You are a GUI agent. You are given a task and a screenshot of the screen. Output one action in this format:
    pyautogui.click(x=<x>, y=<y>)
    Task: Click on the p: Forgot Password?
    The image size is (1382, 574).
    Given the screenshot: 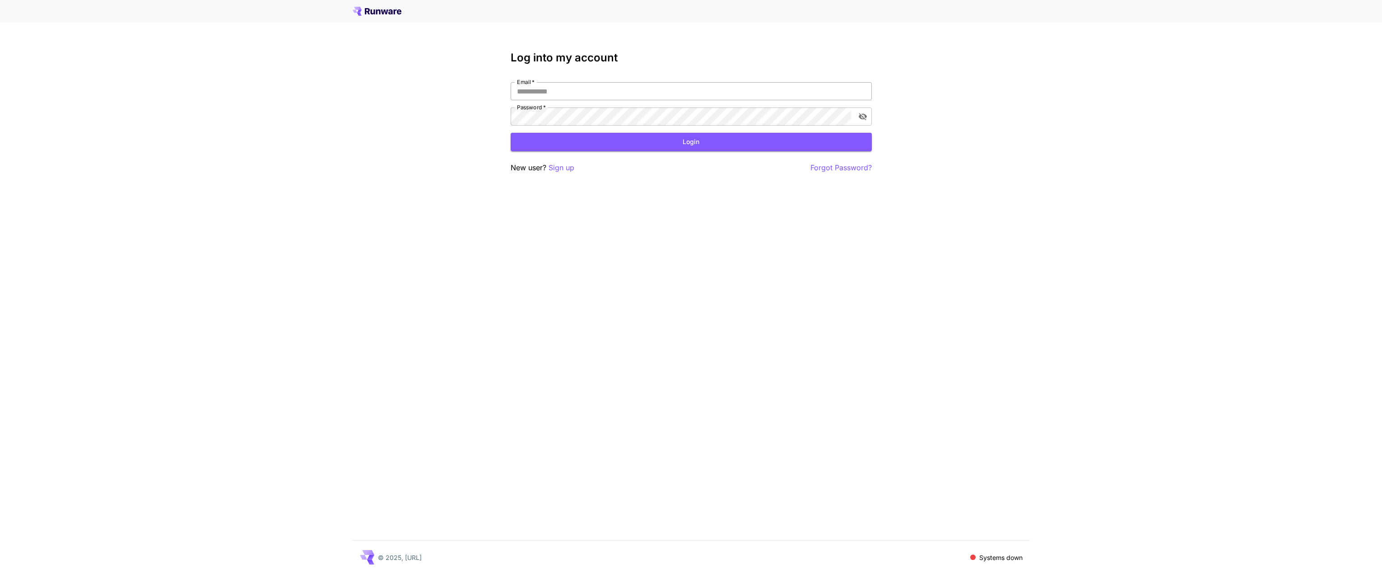 What is the action you would take?
    pyautogui.click(x=841, y=168)
    